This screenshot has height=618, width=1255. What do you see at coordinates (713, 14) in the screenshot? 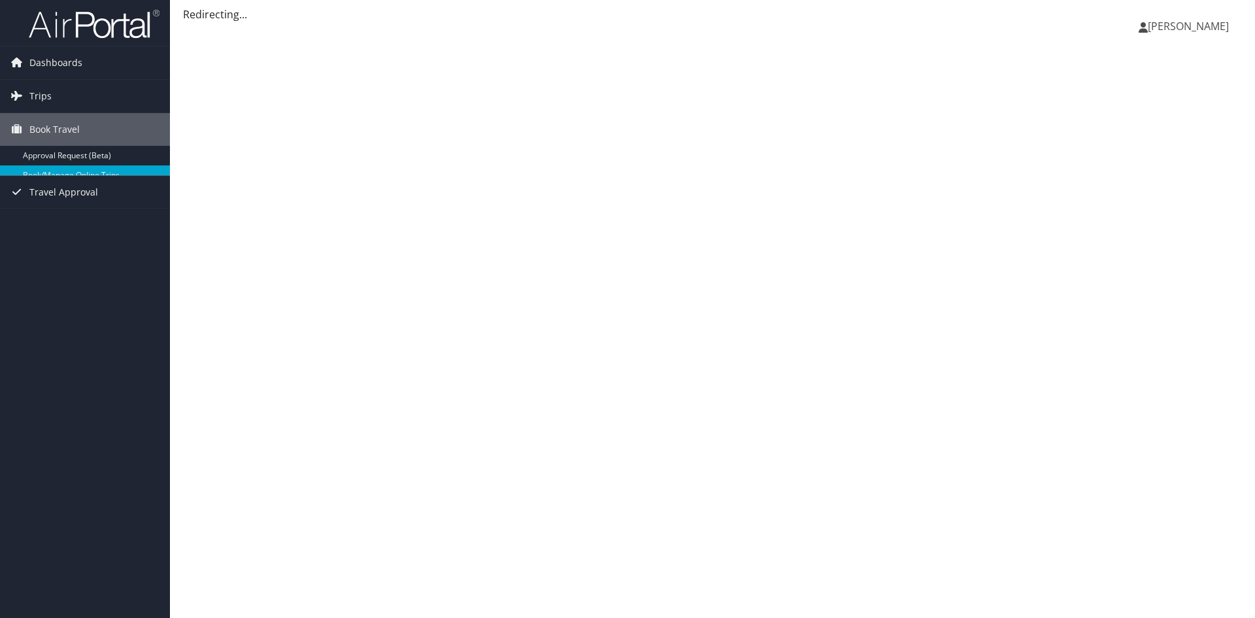
I see `div: Redirecting...` at bounding box center [713, 14].